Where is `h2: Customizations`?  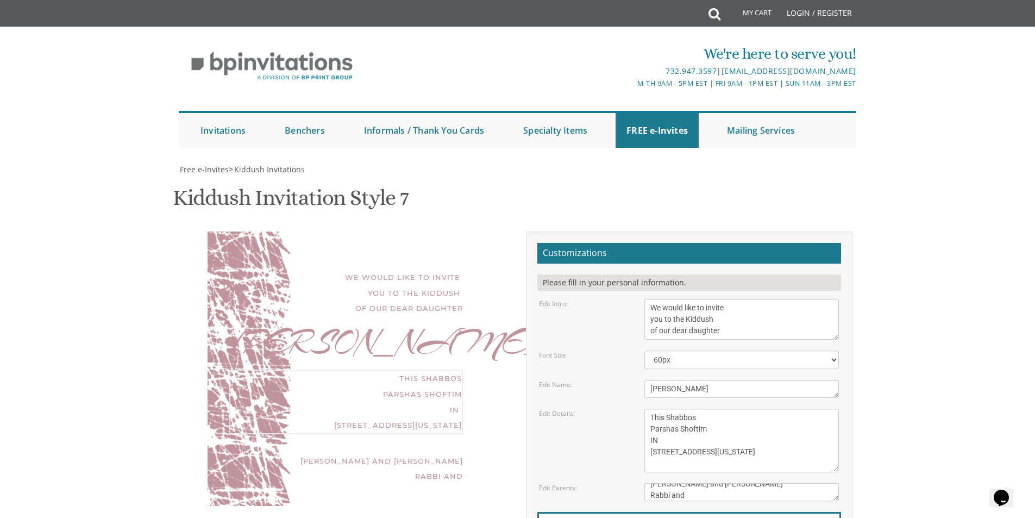
h2: Customizations is located at coordinates (689, 253).